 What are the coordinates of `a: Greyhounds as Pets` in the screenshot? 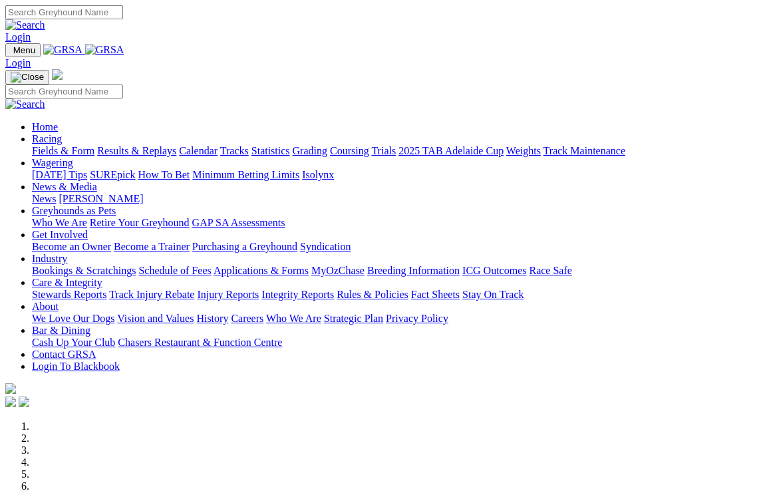 It's located at (74, 210).